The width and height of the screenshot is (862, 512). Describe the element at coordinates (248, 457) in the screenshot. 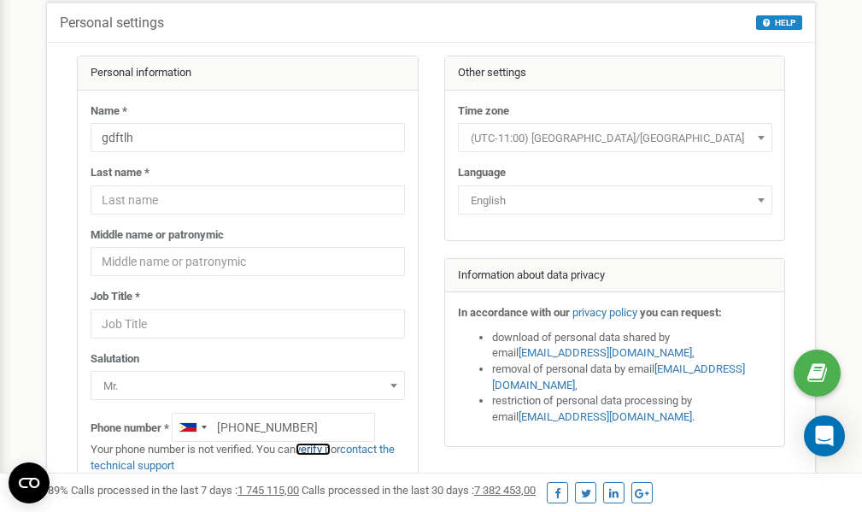

I see `p: Your phone number is not verified. You can or` at that location.